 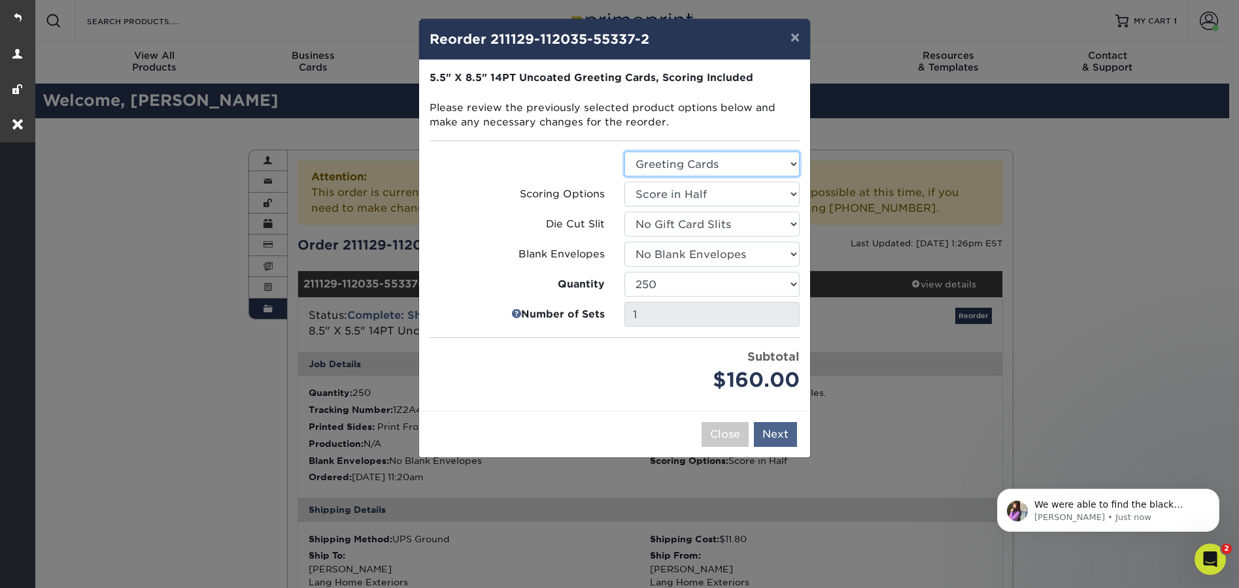 What do you see at coordinates (517, 254) in the screenshot?
I see `label: Blank Envelopes` at bounding box center [517, 254].